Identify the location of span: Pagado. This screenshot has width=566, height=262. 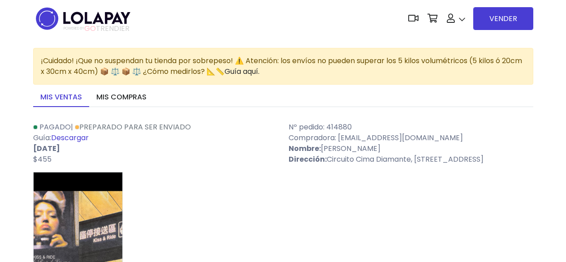
(55, 127).